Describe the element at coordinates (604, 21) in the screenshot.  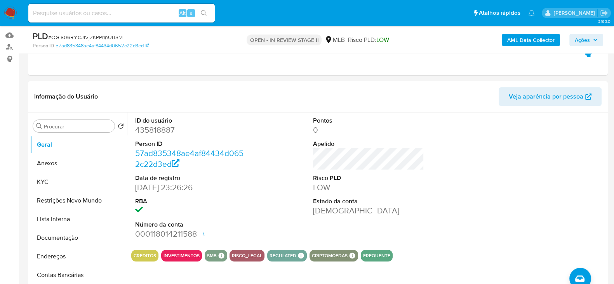
I see `span: 3.163.0` at that location.